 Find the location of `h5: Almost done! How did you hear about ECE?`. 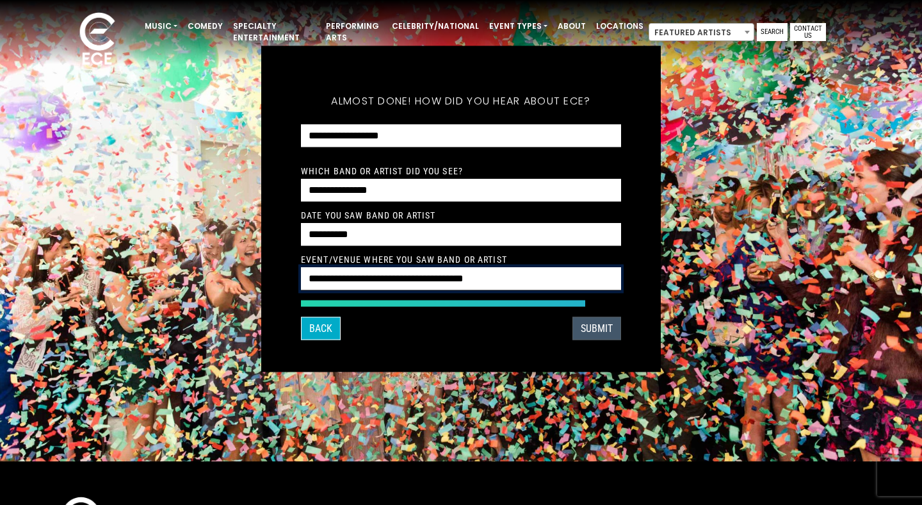

h5: Almost done! How did you hear about ECE? is located at coordinates (461, 101).